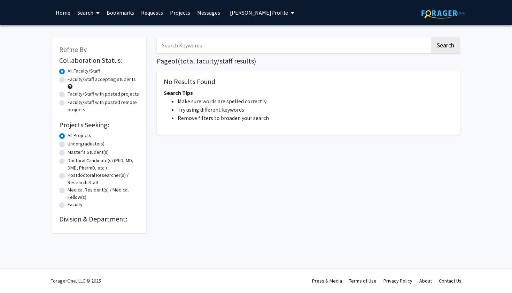 Image resolution: width=512 pixels, height=293 pixels. I want to click on h2: Division & Department:, so click(99, 219).